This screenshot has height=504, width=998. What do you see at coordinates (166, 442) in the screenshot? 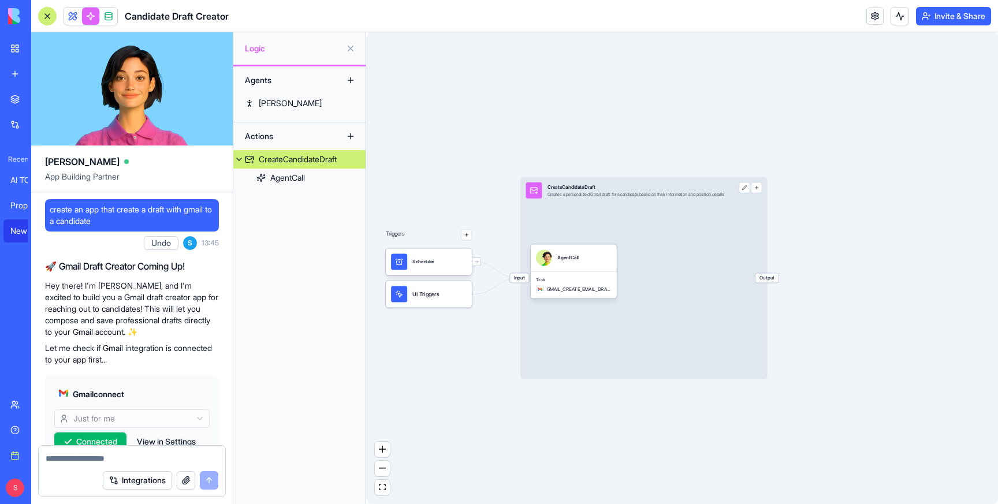
I see `button: View in Settings` at bounding box center [166, 442].